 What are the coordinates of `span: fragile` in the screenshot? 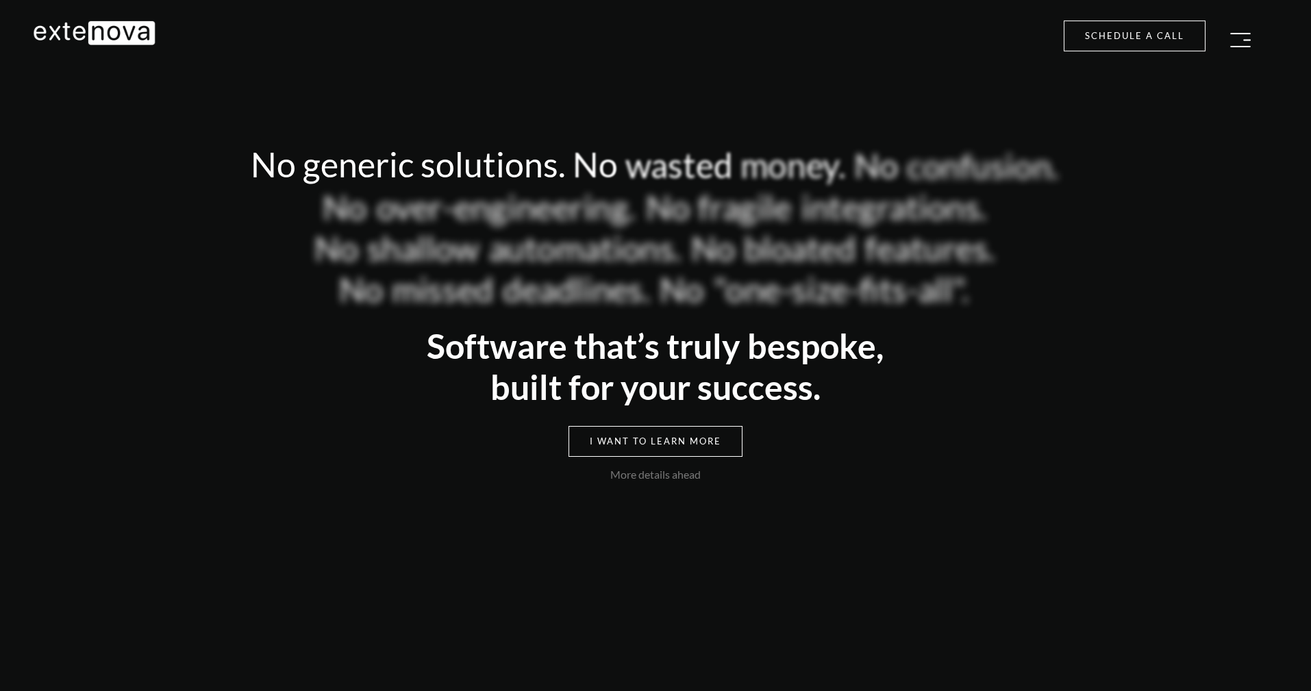 It's located at (744, 207).